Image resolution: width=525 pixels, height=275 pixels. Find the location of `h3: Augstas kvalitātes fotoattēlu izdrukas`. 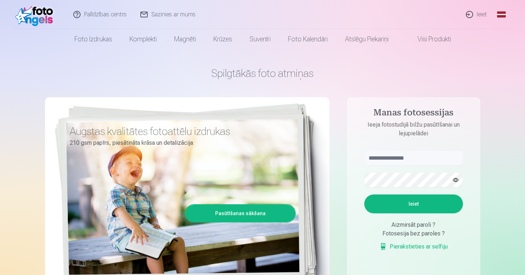

h3: Augstas kvalitātes fotoattēlu izdrukas is located at coordinates (180, 131).